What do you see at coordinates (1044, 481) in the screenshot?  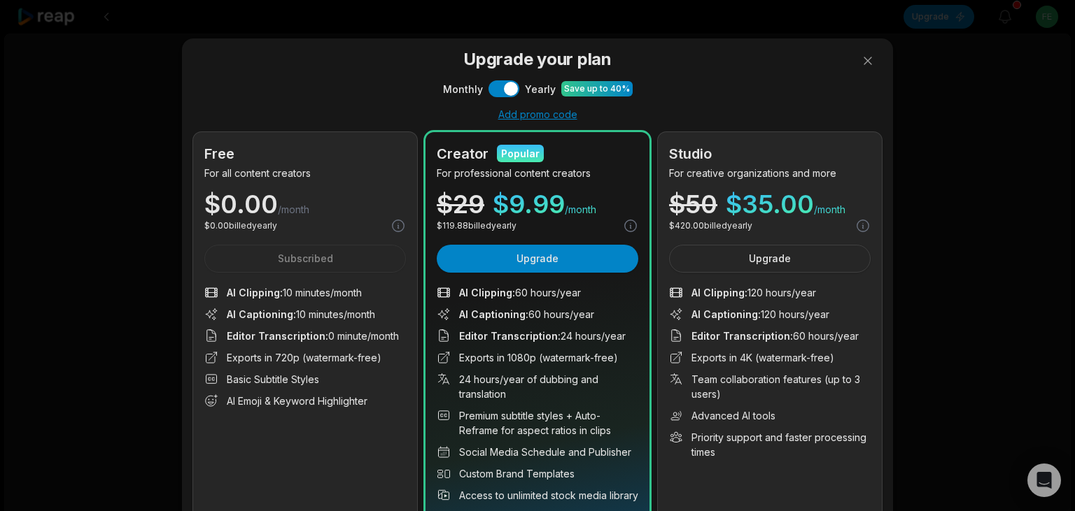 I see `div: Open Intercom Messenger` at bounding box center [1044, 481].